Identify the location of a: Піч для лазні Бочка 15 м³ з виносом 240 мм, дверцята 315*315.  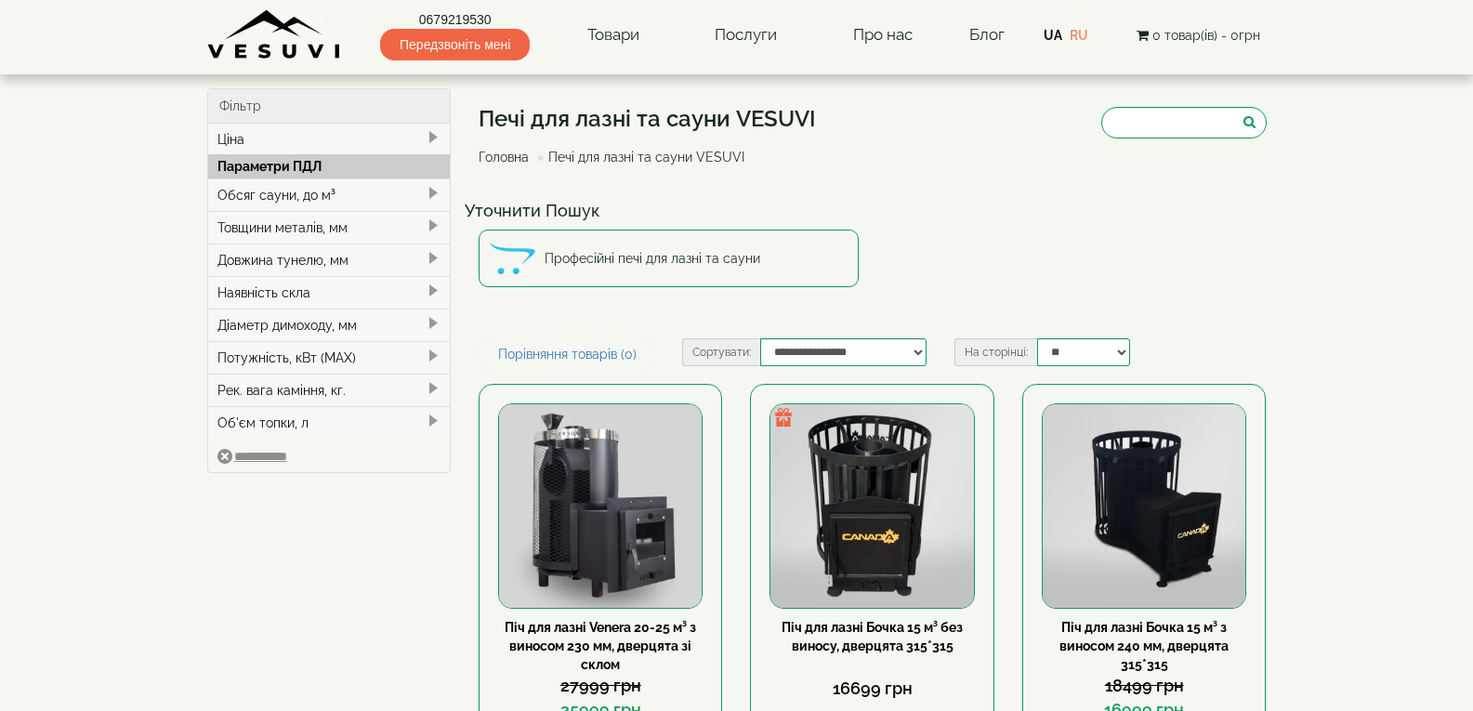
(1144, 646).